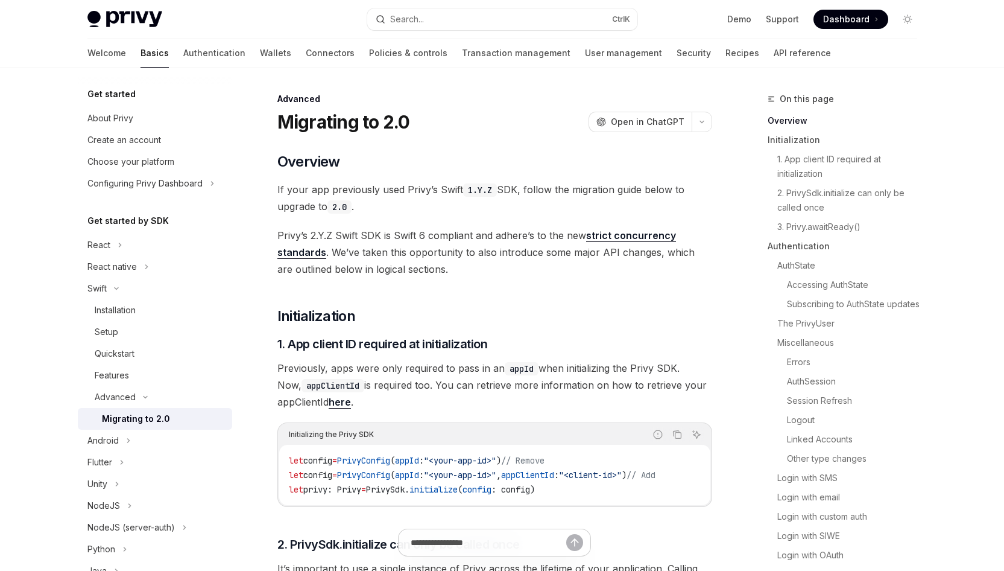 This screenshot has width=1004, height=571. Describe the element at coordinates (309, 162) in the screenshot. I see `span: Overview` at that location.